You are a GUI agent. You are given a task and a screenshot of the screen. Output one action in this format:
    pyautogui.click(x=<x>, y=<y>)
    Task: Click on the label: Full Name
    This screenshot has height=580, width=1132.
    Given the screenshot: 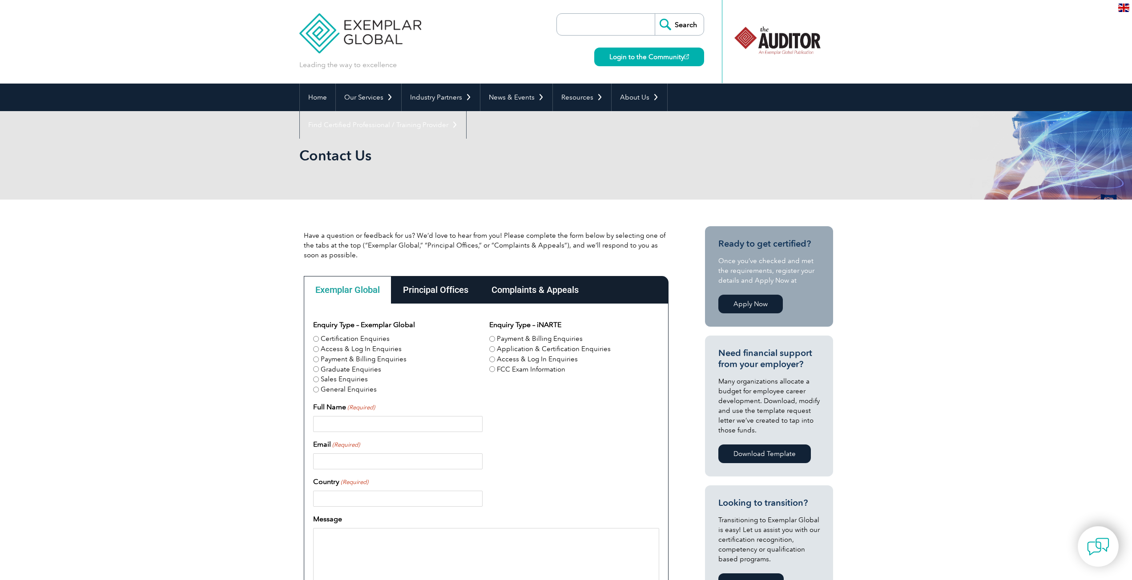 What is the action you would take?
    pyautogui.click(x=344, y=407)
    